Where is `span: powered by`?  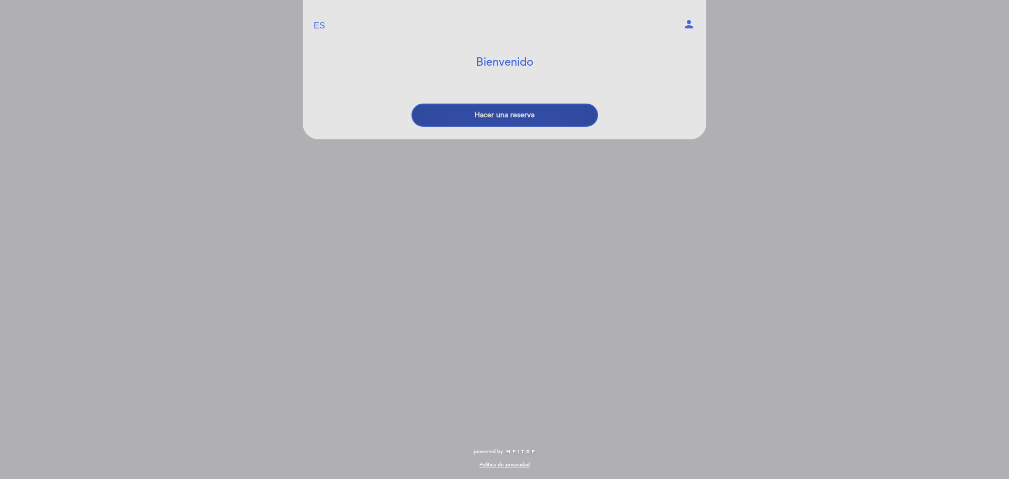
span: powered by is located at coordinates (488, 451).